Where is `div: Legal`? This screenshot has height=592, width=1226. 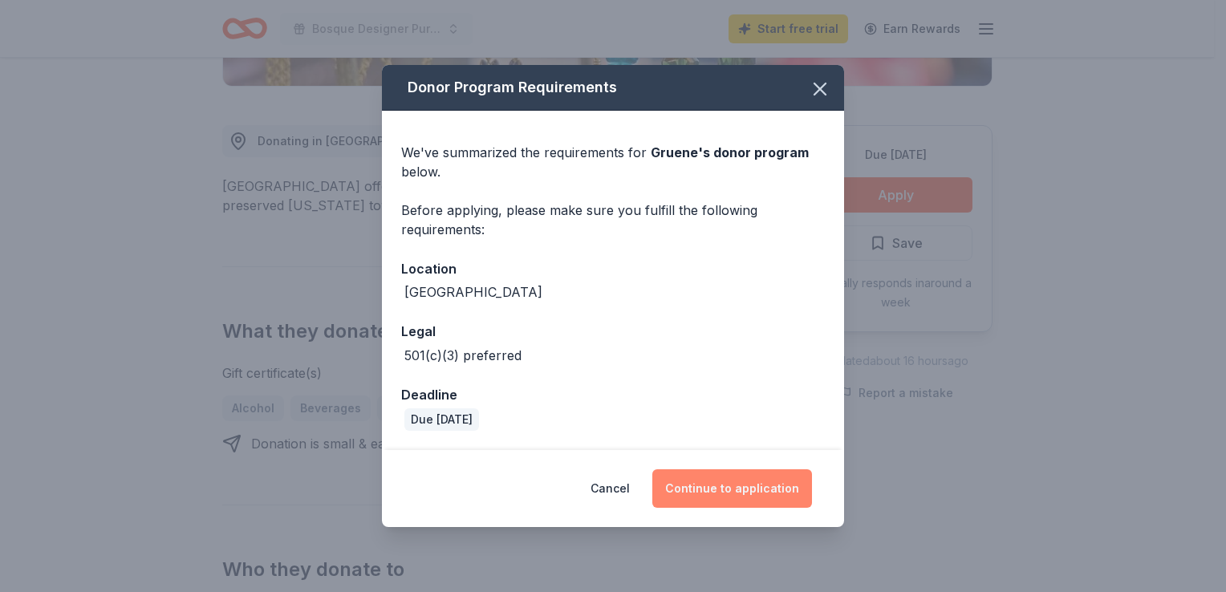 div: Legal is located at coordinates (613, 331).